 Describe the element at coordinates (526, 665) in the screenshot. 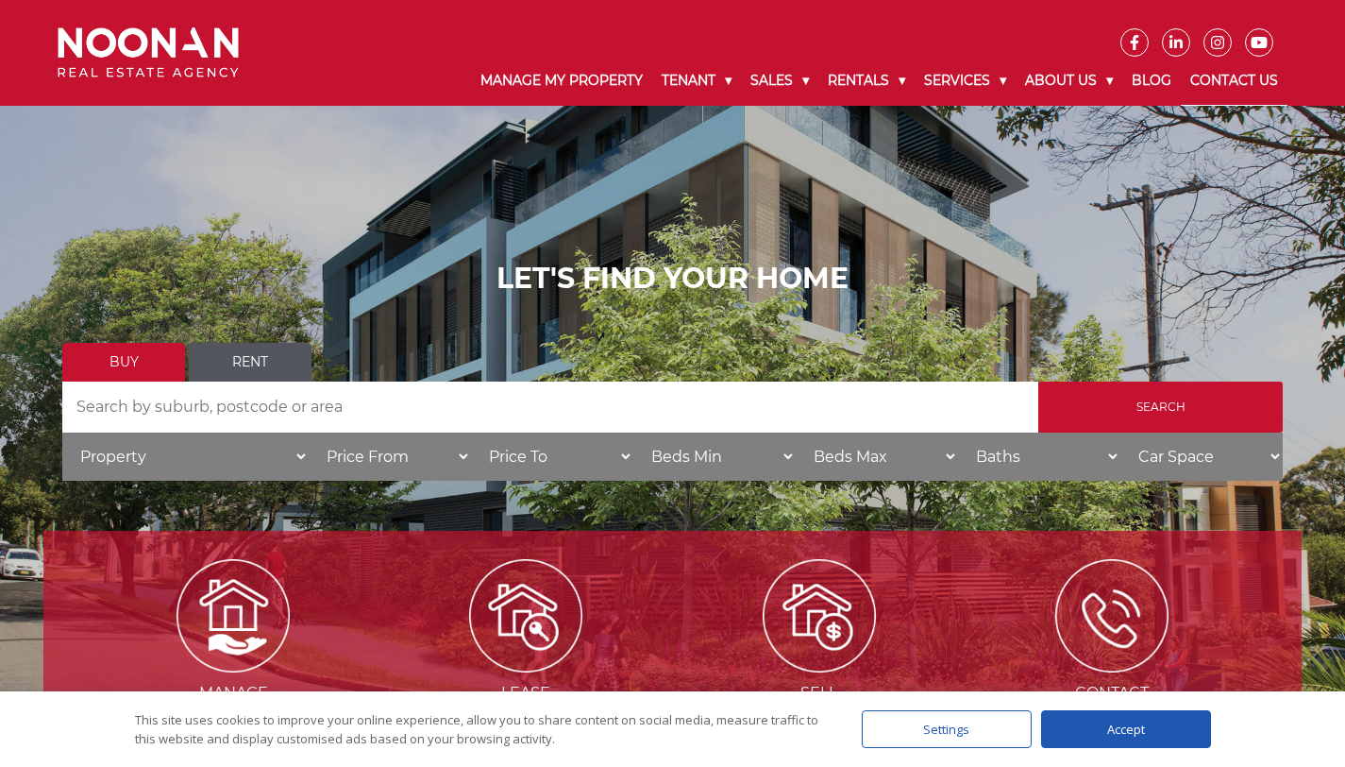

I see `a: Leasemy Property` at that location.